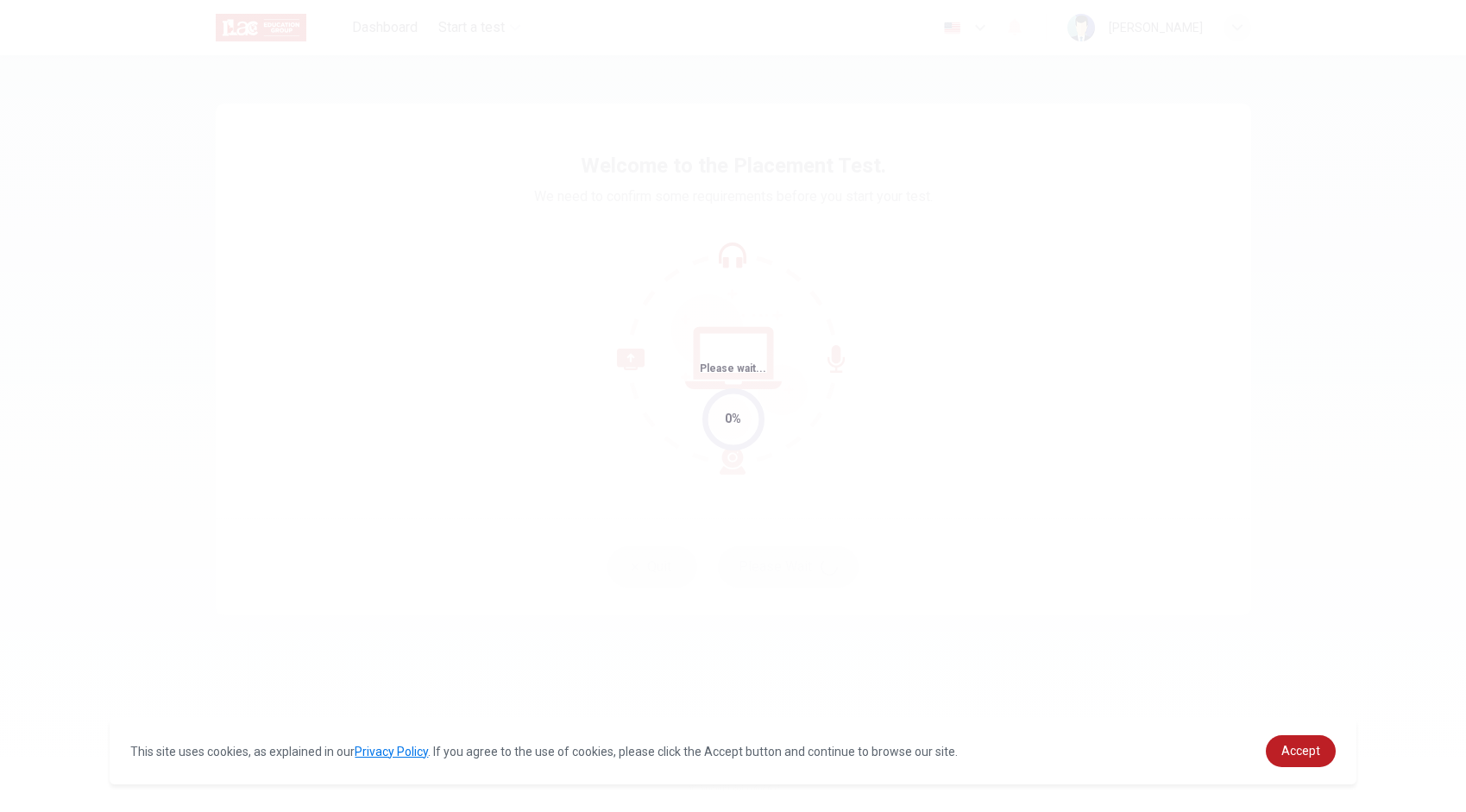 This screenshot has width=1466, height=812. I want to click on div: cookieconsent, so click(732, 750).